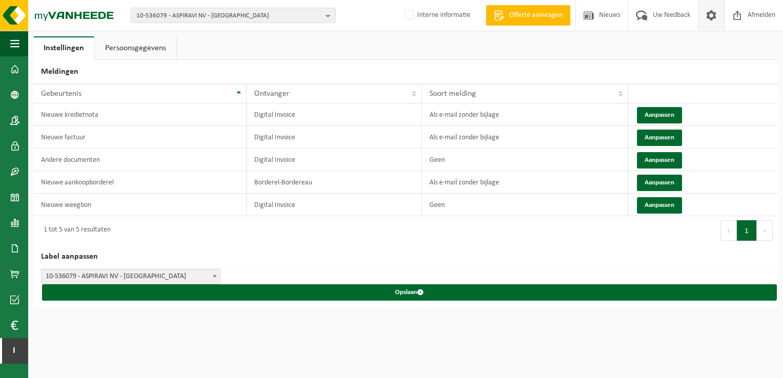 This screenshot has width=783, height=378. I want to click on td: Nieuwe factuur, so click(140, 137).